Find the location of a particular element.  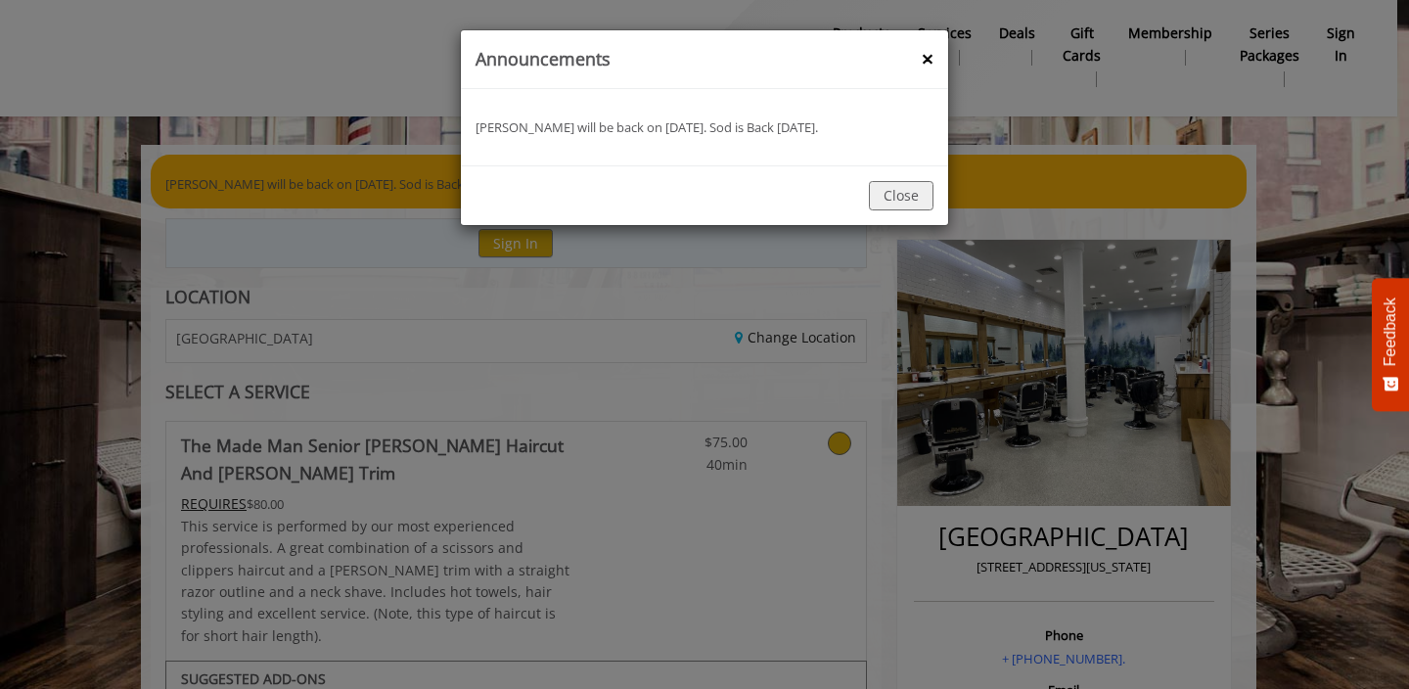

button: Feedback - Show survey is located at coordinates (1390, 344).